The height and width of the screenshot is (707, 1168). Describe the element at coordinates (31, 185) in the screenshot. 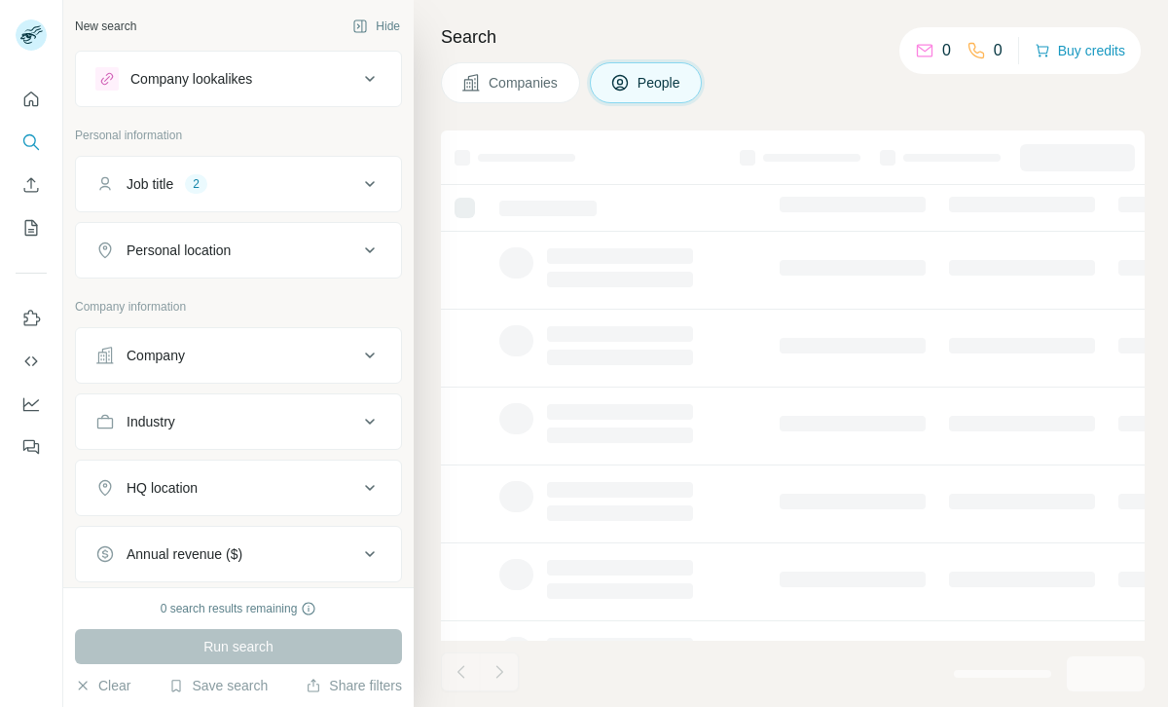

I see `button: Enrich CSV` at that location.